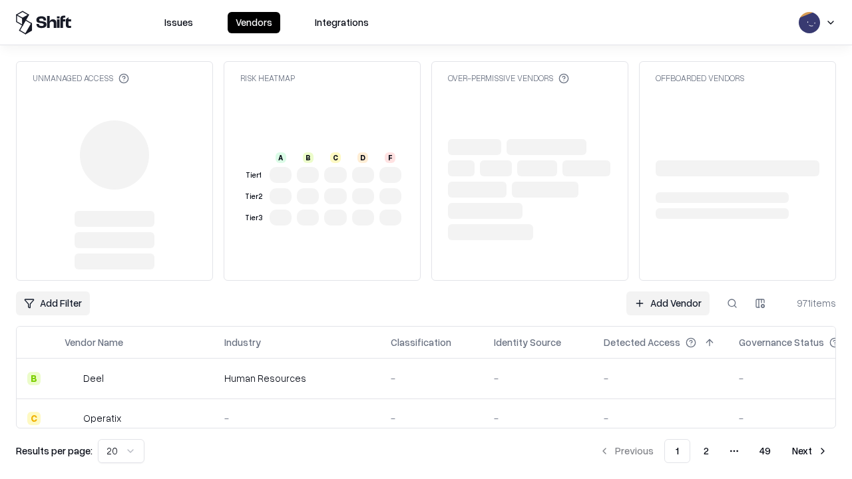 The width and height of the screenshot is (852, 479). Describe the element at coordinates (810, 452) in the screenshot. I see `button: Next` at that location.